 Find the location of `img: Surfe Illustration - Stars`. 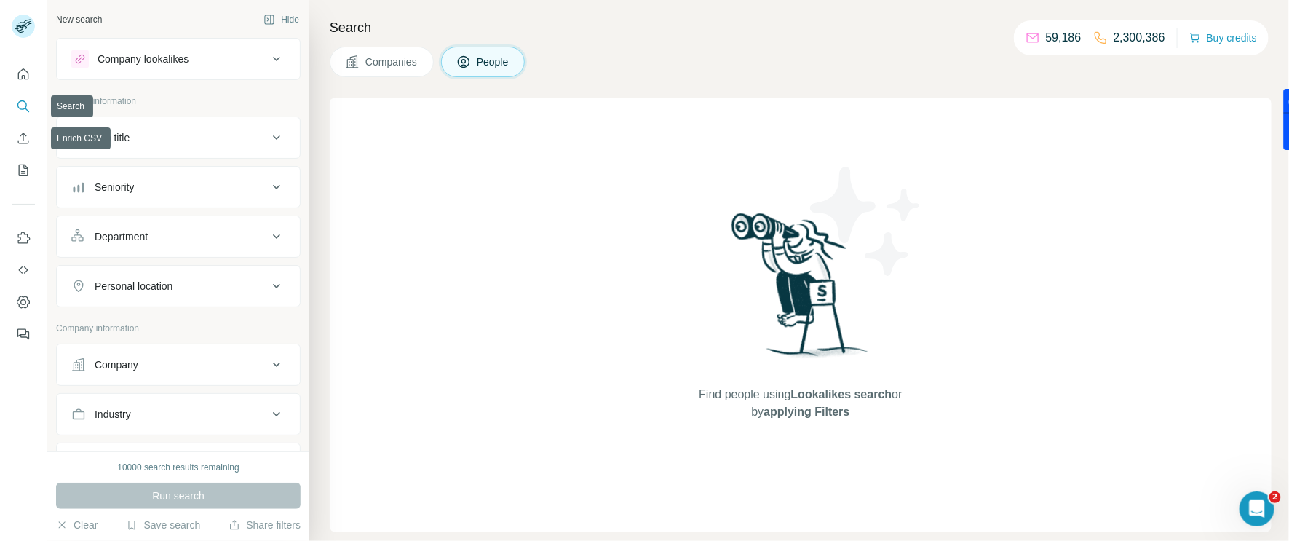

img: Surfe Illustration - Stars is located at coordinates (866, 221).